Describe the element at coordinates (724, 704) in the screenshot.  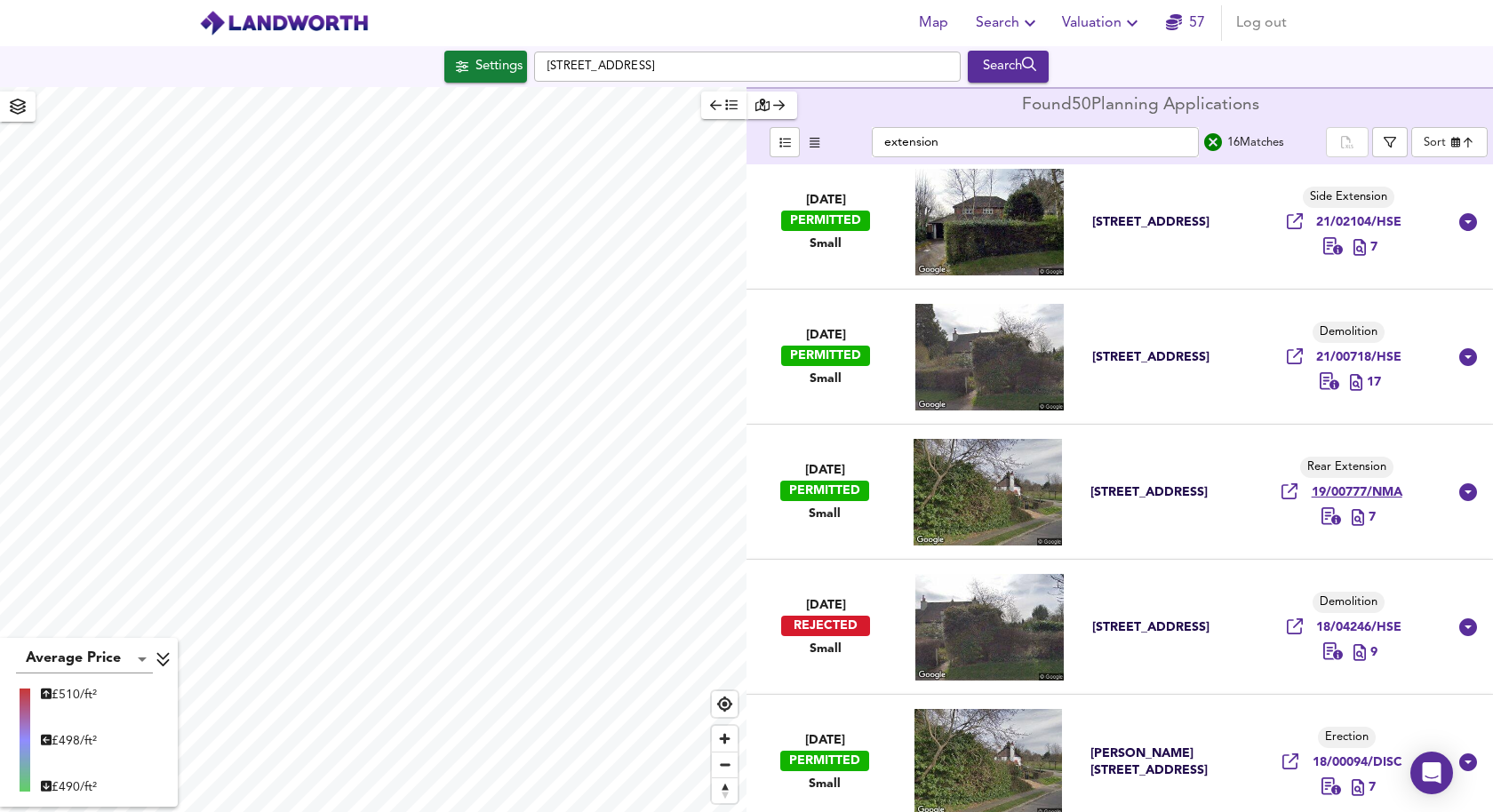
I see `button: Find my location` at that location.